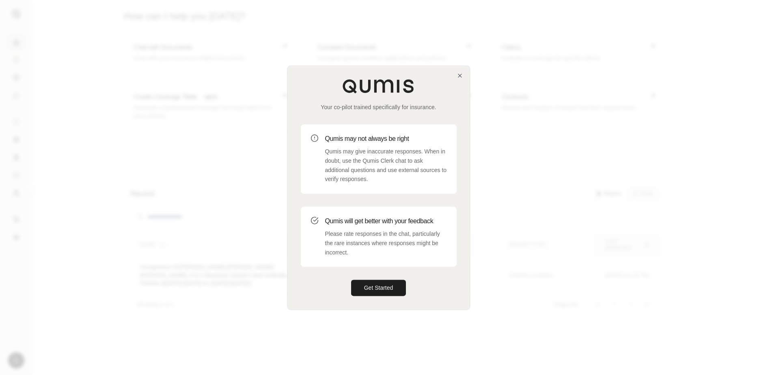 This screenshot has width=757, height=375. What do you see at coordinates (386, 139) in the screenshot?
I see `h3: Qumis may not always be right` at bounding box center [386, 139].